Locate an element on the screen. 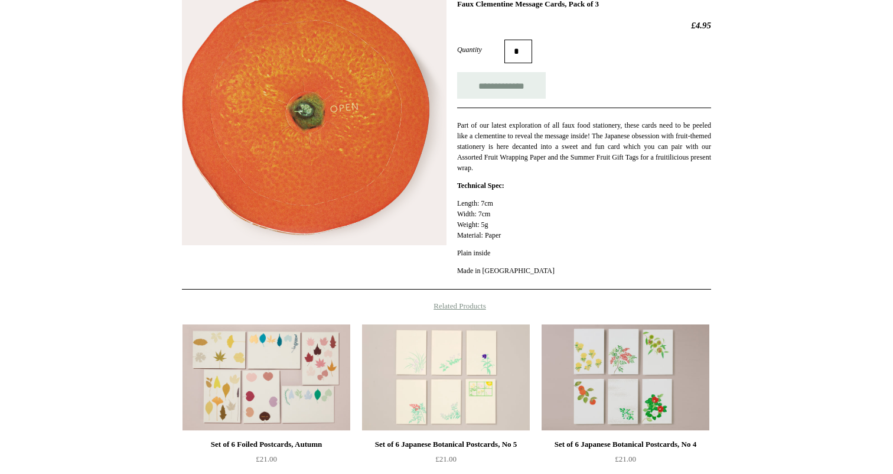 The image size is (893, 474). strong: Technical Spec: is located at coordinates (481, 185).